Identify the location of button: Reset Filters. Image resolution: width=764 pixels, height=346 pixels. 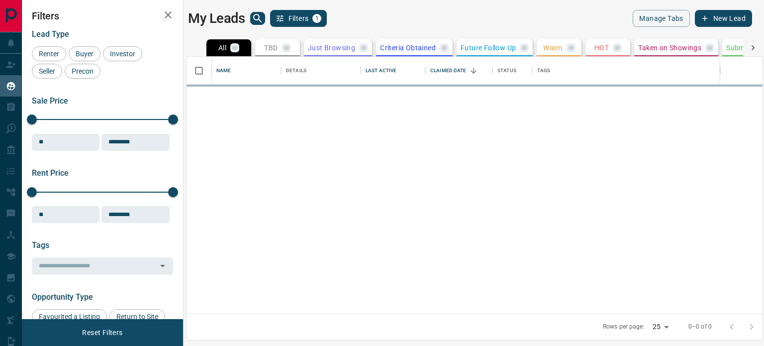
(102, 332).